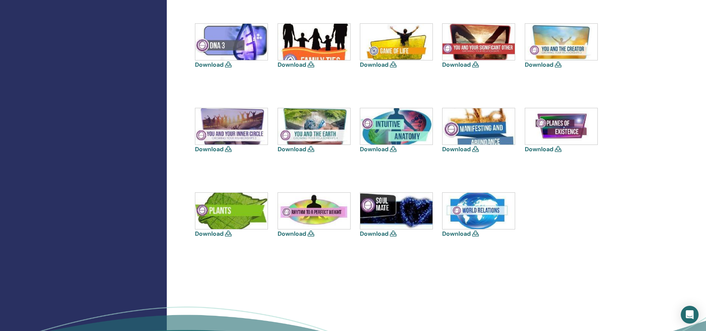 This screenshot has height=331, width=706. What do you see at coordinates (231, 42) in the screenshot?
I see `img: dna-3.jpg` at bounding box center [231, 42].